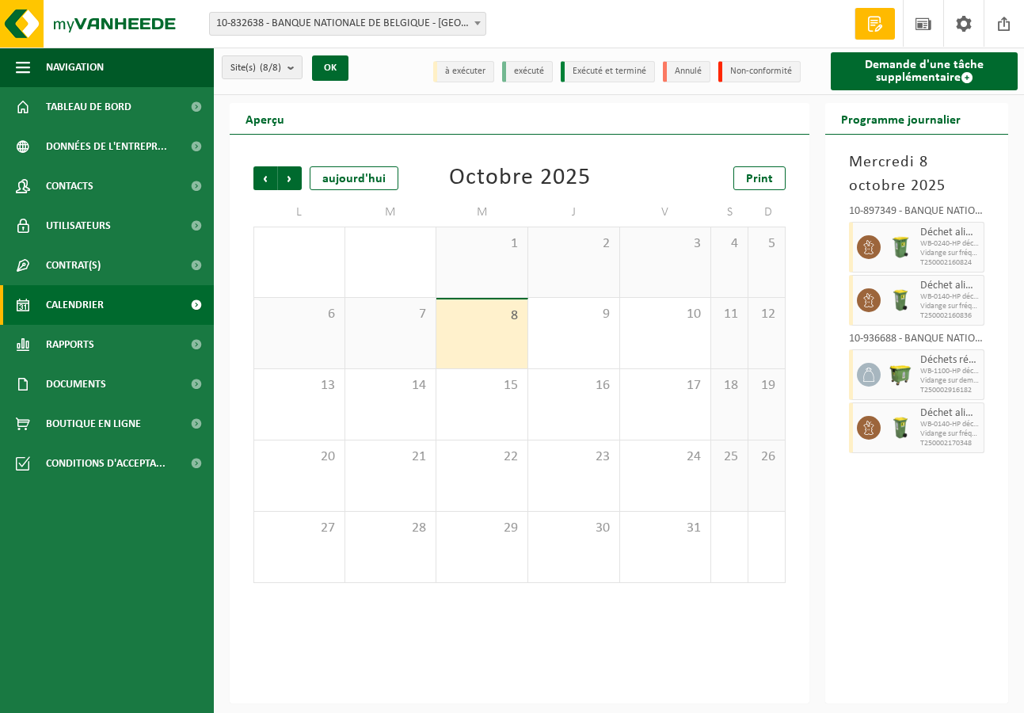 The width and height of the screenshot is (1024, 713). What do you see at coordinates (70, 186) in the screenshot?
I see `span: Contacts` at bounding box center [70, 186].